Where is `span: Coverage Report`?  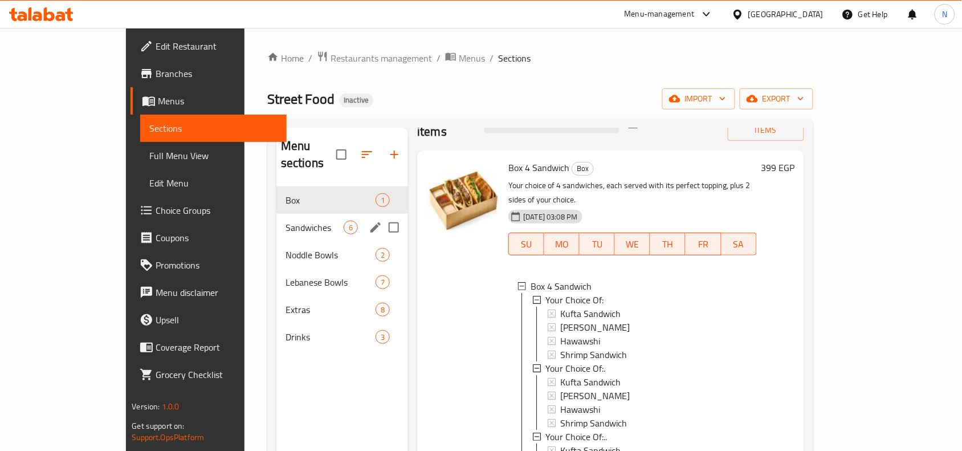 span: Coverage Report is located at coordinates (217, 347).